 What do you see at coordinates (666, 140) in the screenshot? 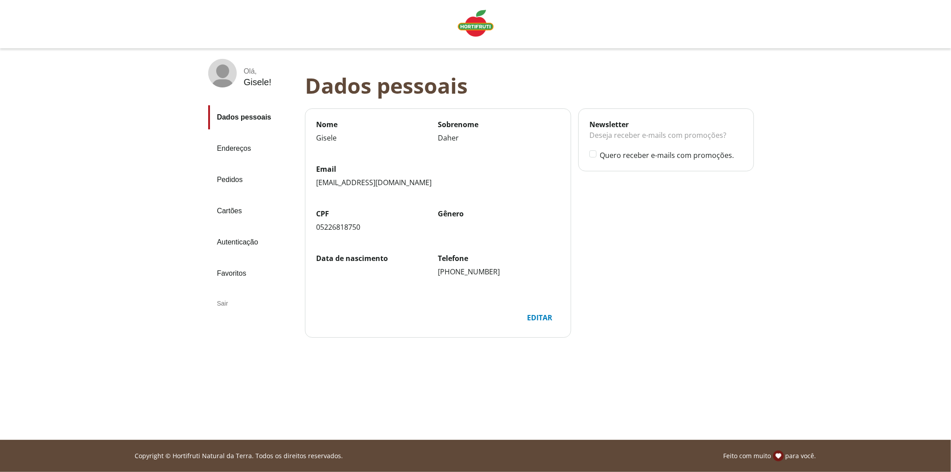
I see `div: Deseja receber e-mails com promoções?` at bounding box center [666, 140].